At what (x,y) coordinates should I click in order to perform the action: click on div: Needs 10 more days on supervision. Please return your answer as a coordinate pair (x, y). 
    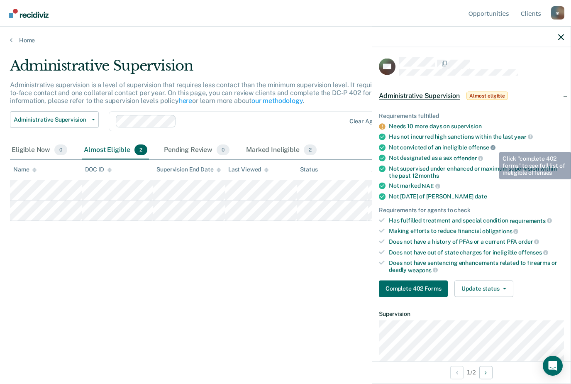
    Looking at the image, I should click on (477, 126).